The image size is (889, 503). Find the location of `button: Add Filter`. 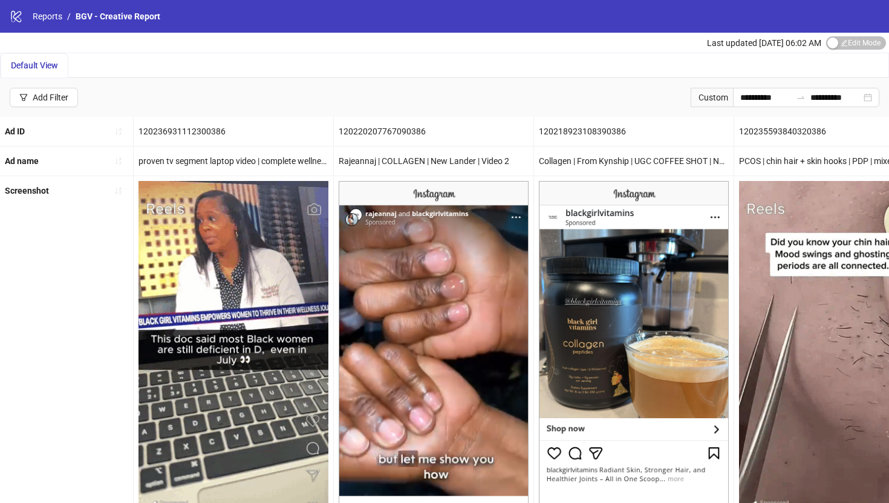

button: Add Filter is located at coordinates (44, 97).